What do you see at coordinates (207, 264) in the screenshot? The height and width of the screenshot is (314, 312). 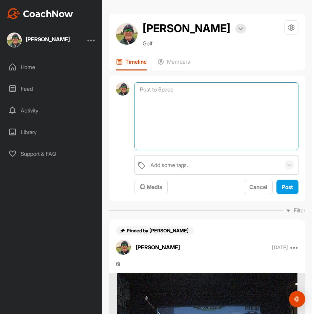 I see `div: 6i` at bounding box center [207, 264].